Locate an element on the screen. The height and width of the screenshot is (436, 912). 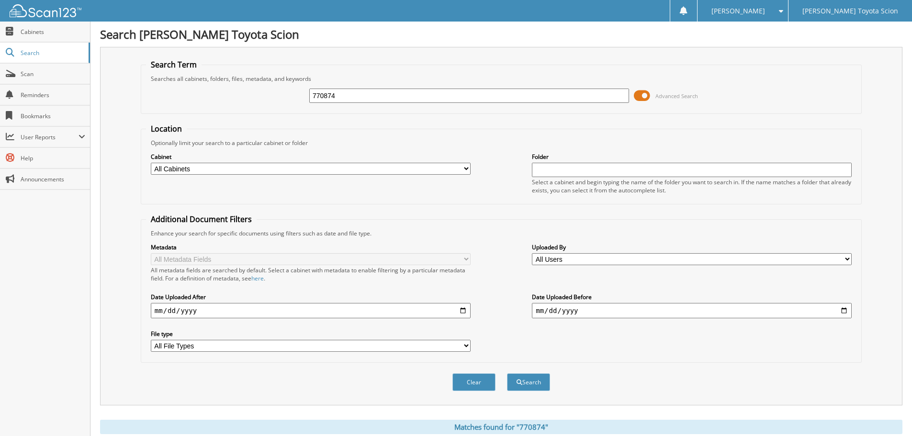
input: end is located at coordinates (692, 311).